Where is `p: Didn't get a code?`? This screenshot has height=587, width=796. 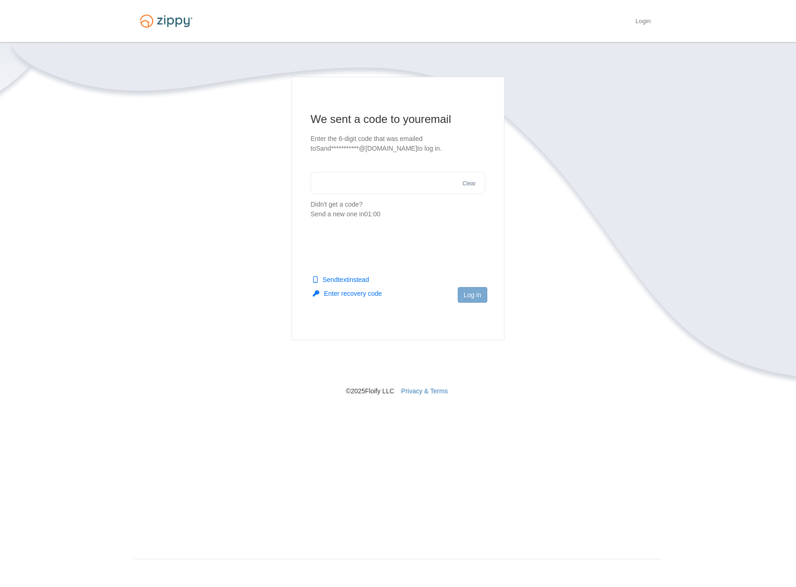
p: Didn't get a code? is located at coordinates (398, 210).